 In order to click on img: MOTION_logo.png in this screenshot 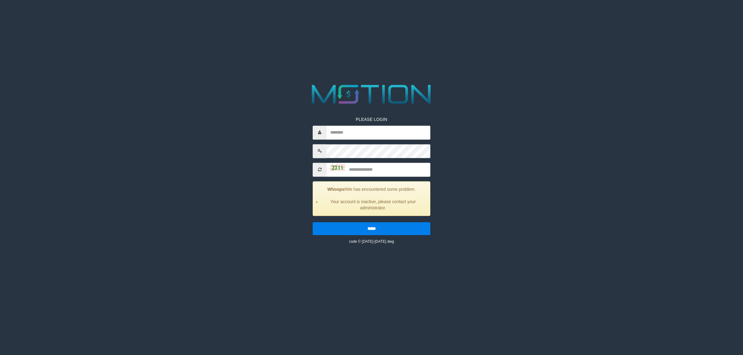, I will do `click(371, 94)`.